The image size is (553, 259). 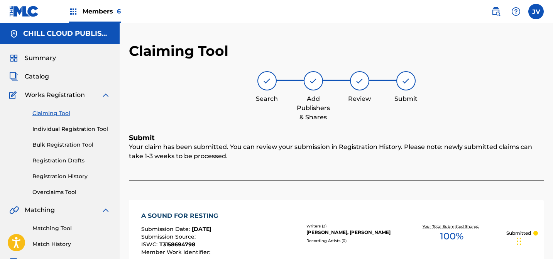 I want to click on span: Matching, so click(x=40, y=211).